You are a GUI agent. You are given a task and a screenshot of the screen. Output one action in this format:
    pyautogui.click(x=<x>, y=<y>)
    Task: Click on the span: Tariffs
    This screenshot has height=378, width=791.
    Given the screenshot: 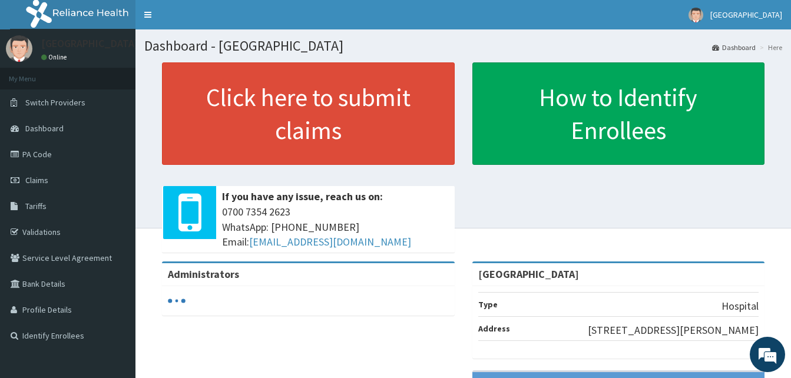 What is the action you would take?
    pyautogui.click(x=36, y=206)
    